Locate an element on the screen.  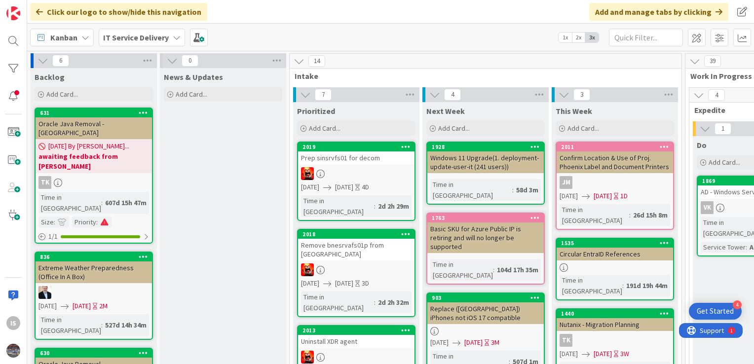
div: 1535Circular EntraID References is located at coordinates (615, 250).